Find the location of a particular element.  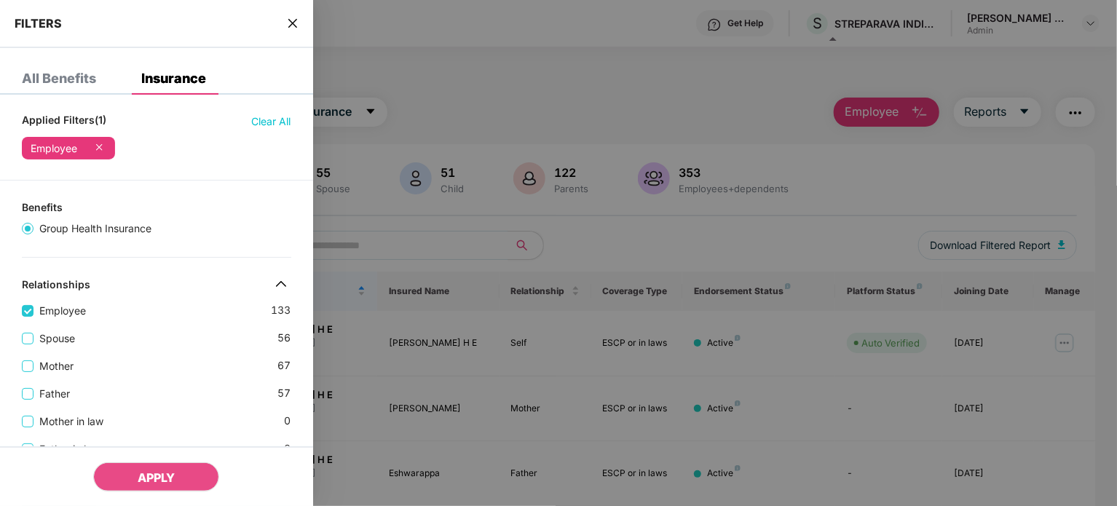

span: FILTERS is located at coordinates (38, 23).